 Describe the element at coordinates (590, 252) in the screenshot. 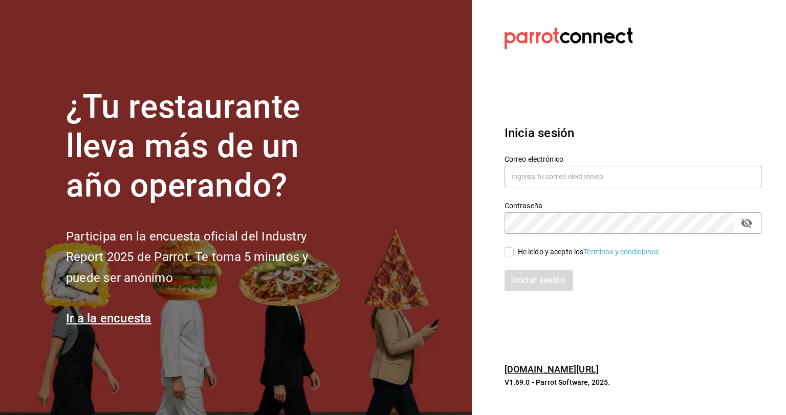

I see `div: He leído y acepto los` at that location.